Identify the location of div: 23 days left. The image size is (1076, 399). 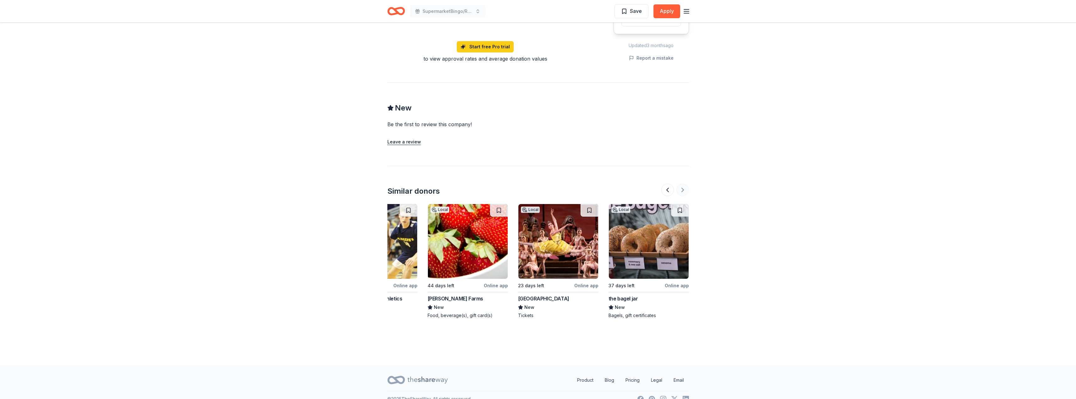
(531, 286).